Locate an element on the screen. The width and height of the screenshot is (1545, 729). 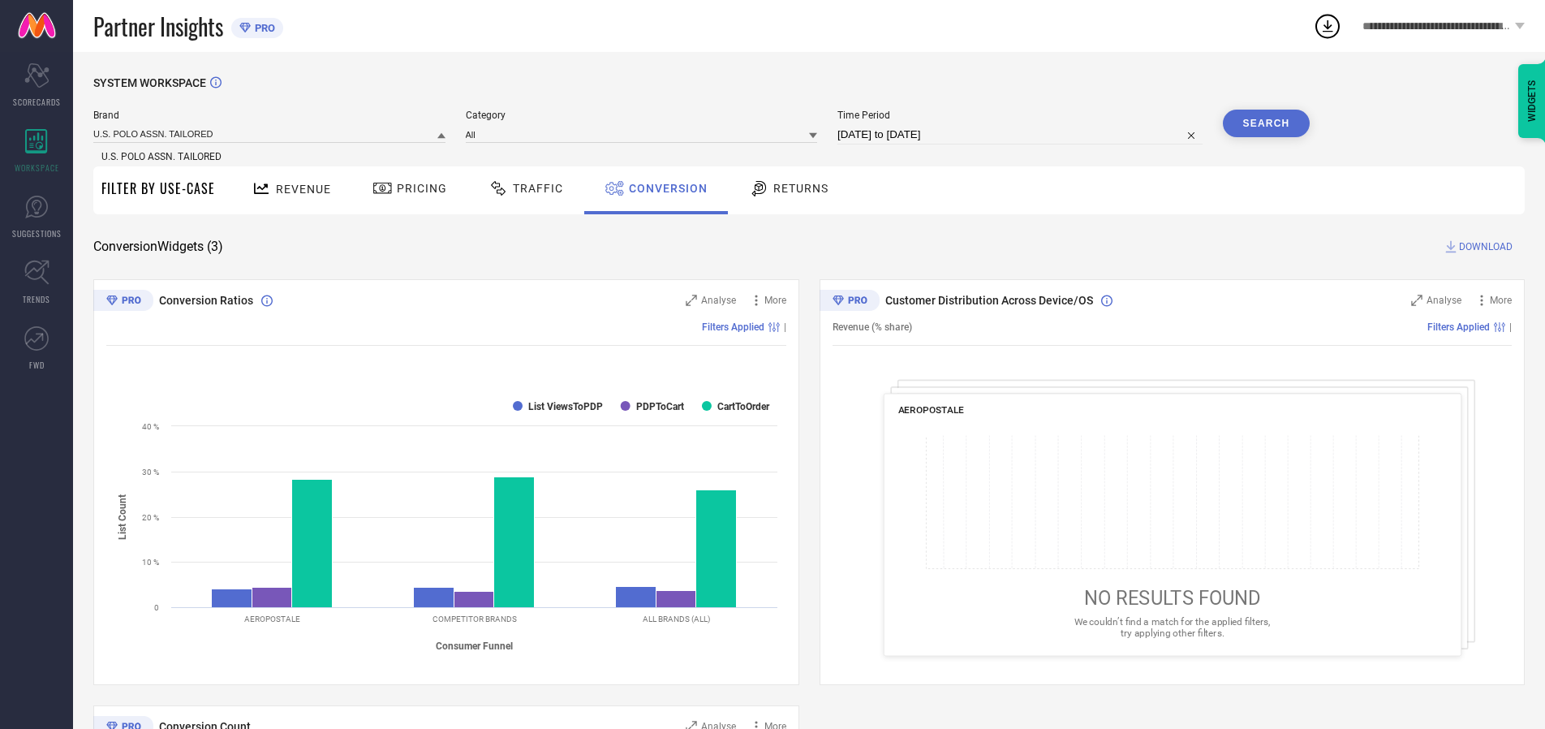
text: List ViewsToPDP is located at coordinates (566, 406).